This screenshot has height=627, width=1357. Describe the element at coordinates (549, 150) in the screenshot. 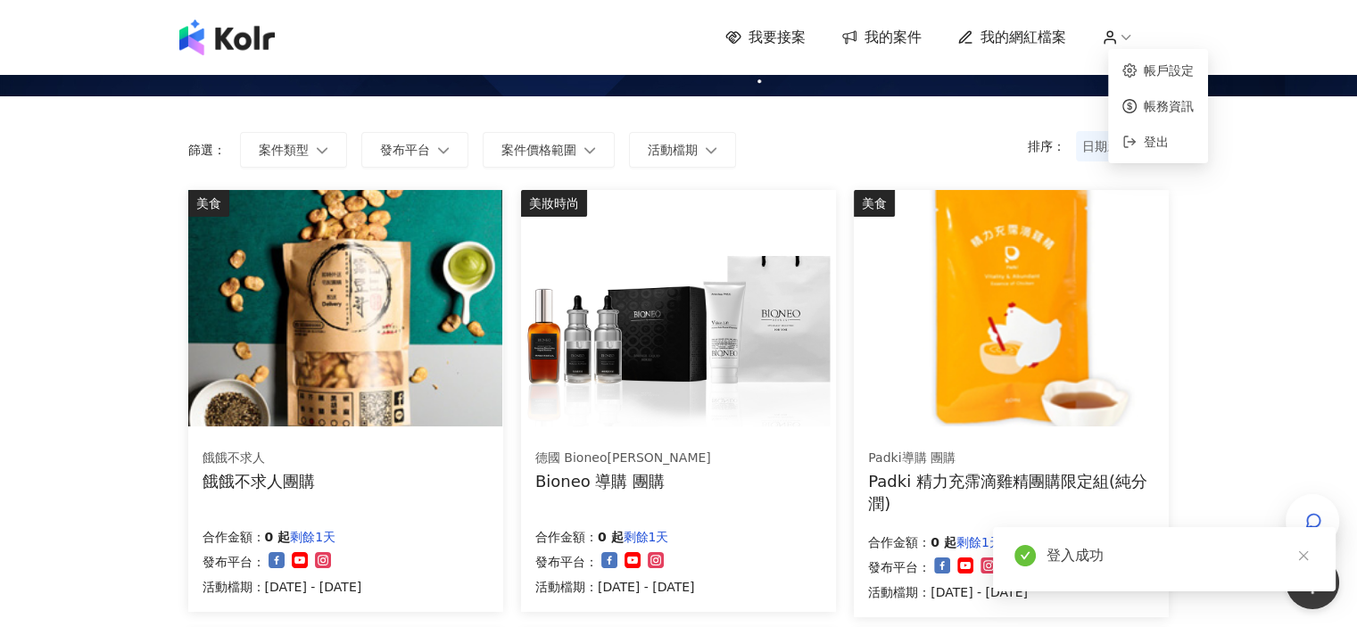

I see `button: 案件價格範圍` at that location.